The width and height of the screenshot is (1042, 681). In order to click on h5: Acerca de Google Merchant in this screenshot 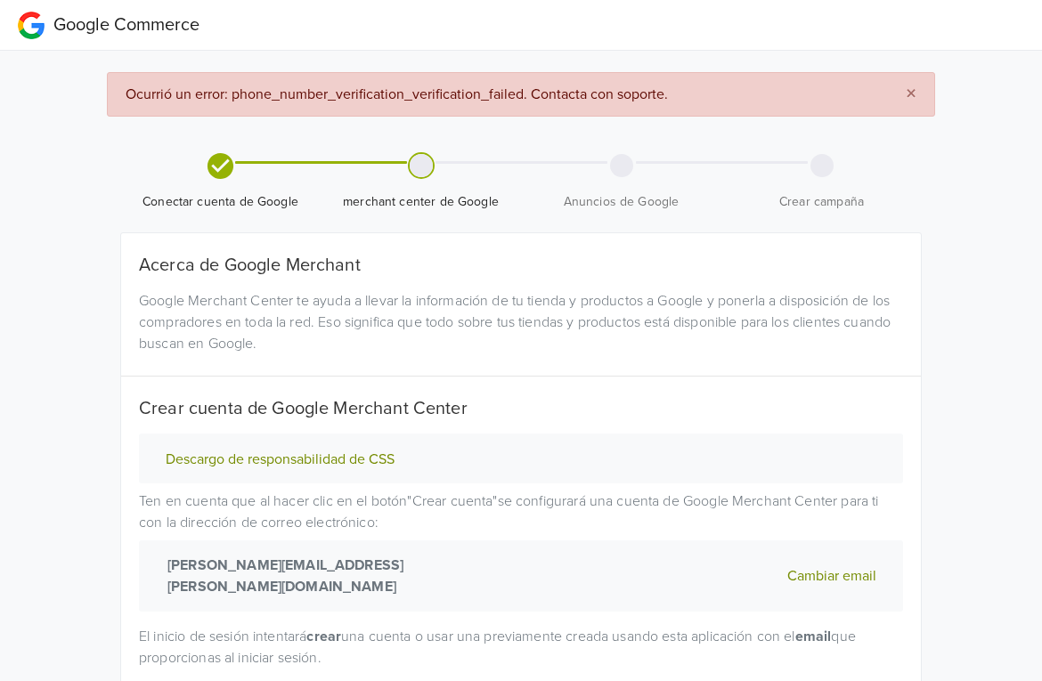, I will do `click(521, 265)`.